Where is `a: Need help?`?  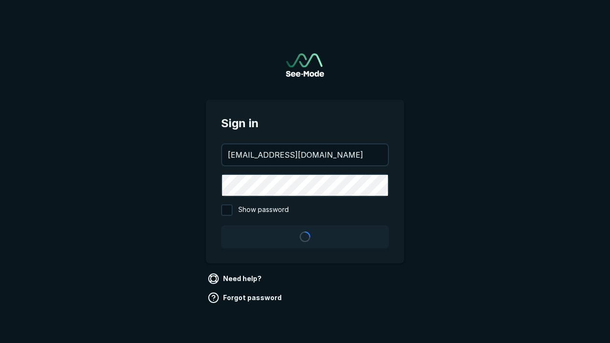
a: Need help? is located at coordinates (235, 279).